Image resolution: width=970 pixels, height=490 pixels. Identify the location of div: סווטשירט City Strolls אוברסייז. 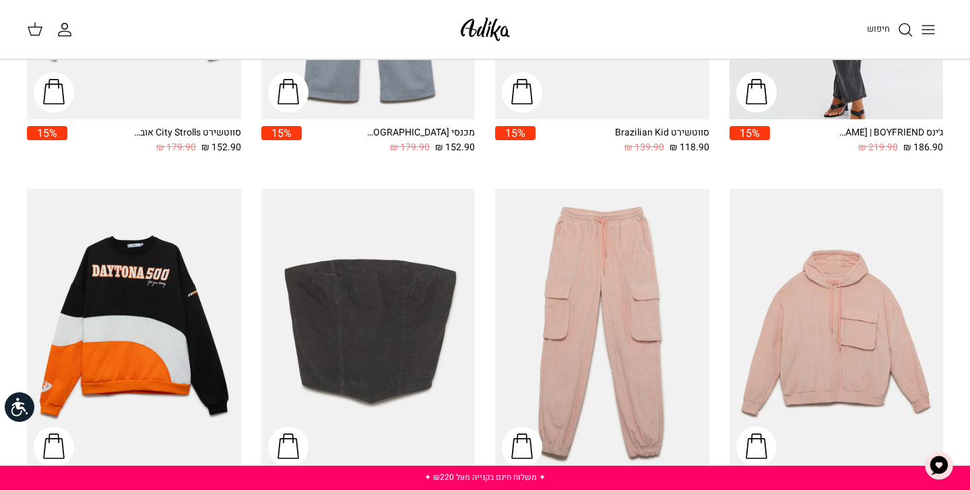
(187, 133).